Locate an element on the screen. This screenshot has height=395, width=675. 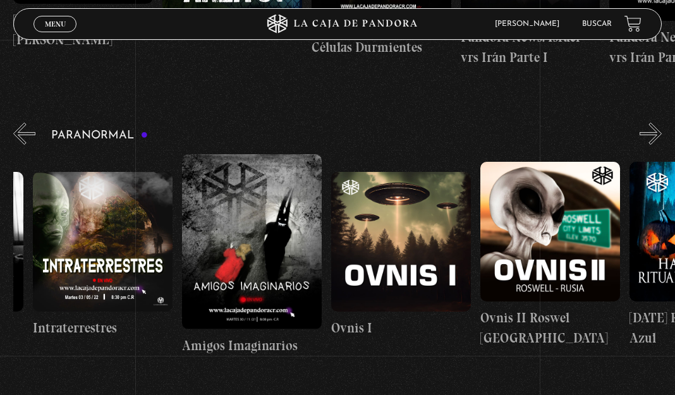
h4: Amigos Imaginarios is located at coordinates (251, 346).